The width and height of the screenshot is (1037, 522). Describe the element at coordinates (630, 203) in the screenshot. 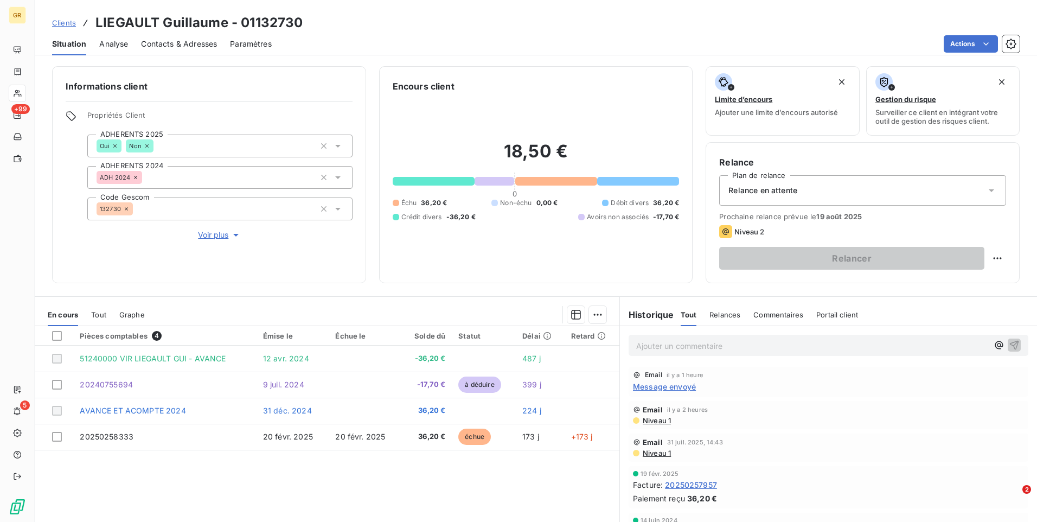

I see `span: Débit divers` at that location.